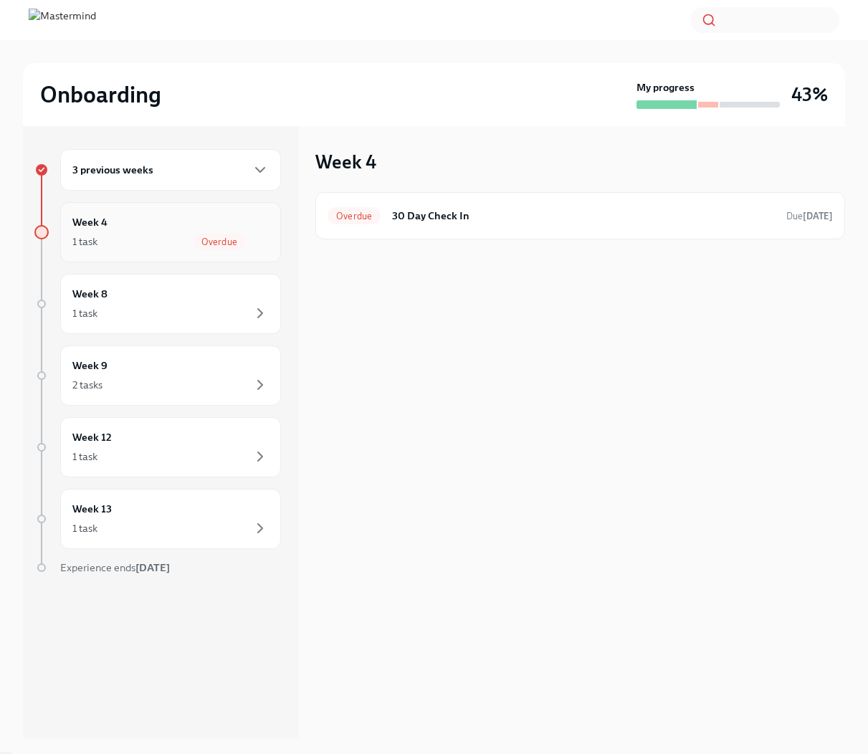 Image resolution: width=868 pixels, height=754 pixels. Describe the element at coordinates (346, 162) in the screenshot. I see `h3: Week 4` at that location.